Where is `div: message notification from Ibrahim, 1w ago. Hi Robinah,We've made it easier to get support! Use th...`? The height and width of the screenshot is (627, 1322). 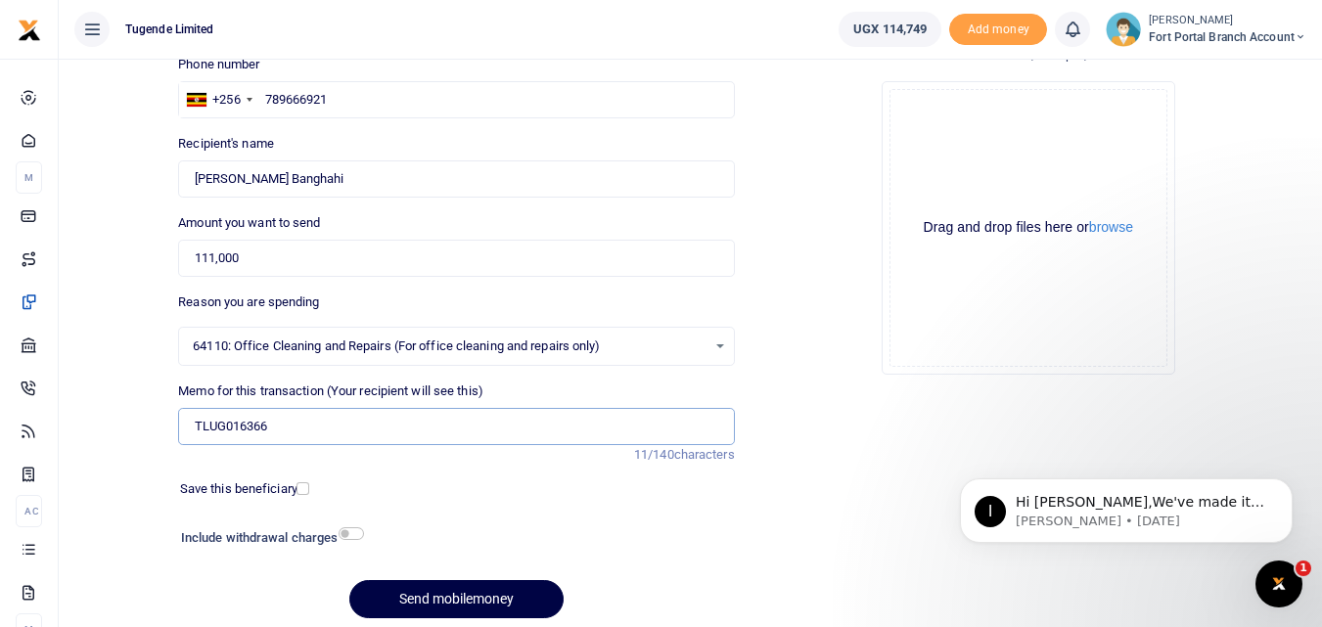 div: message notification from Ibrahim, 1w ago. Hi Robinah,We've made it easier to get support! Use th... is located at coordinates (196, 73).